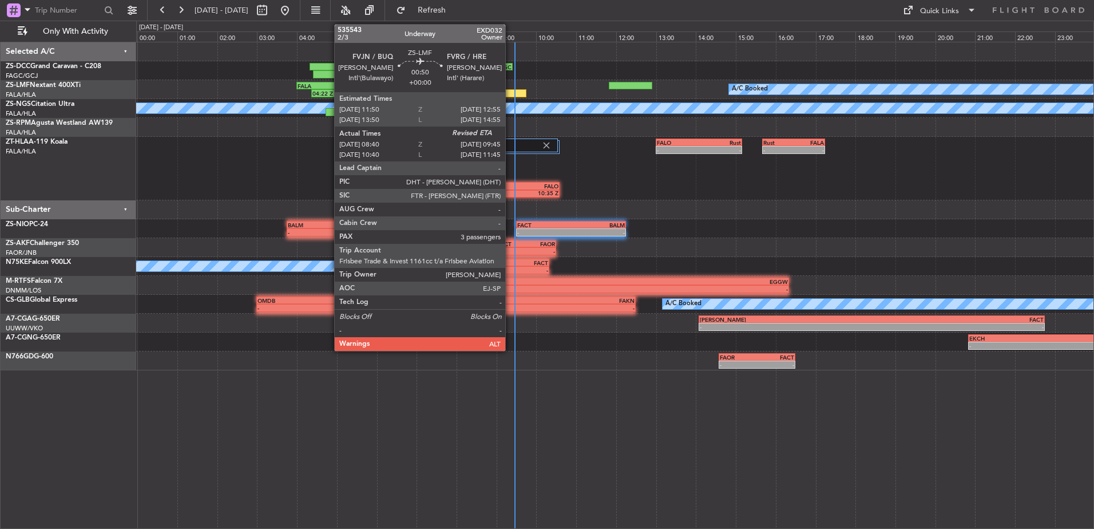 The height and width of the screenshot is (529, 1094). Describe the element at coordinates (29, 356) in the screenshot. I see `a: N766GDG-600` at that location.